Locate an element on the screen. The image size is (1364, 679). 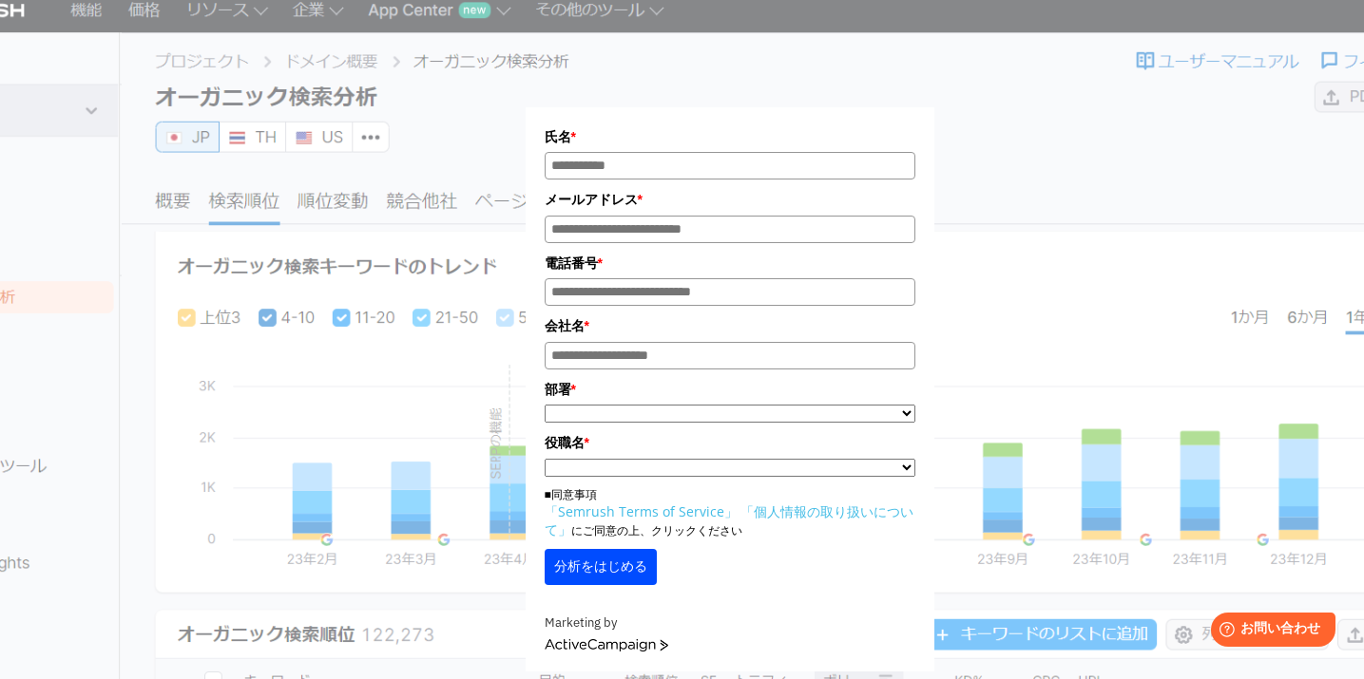
label: 部署 is located at coordinates (730, 390).